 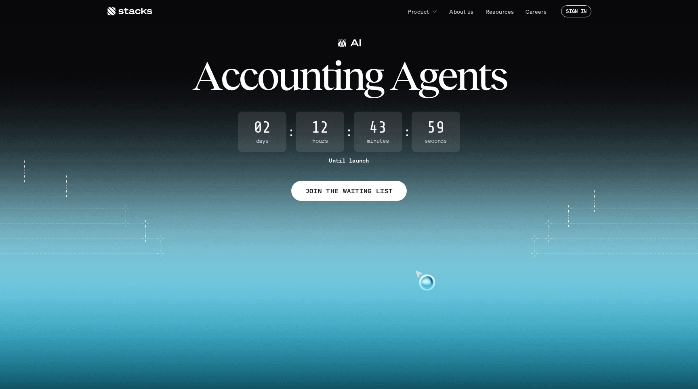 I want to click on p: About us, so click(x=461, y=11).